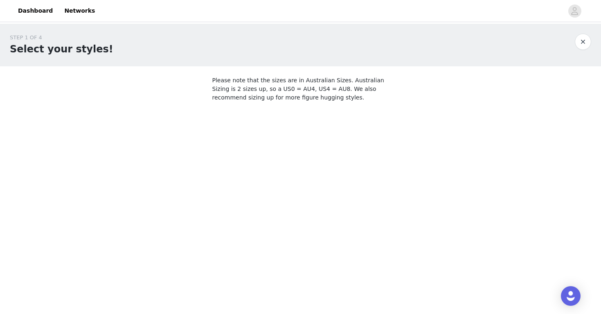 This screenshot has height=314, width=601. Describe the element at coordinates (61, 49) in the screenshot. I see `h1: Select your styles!` at that location.